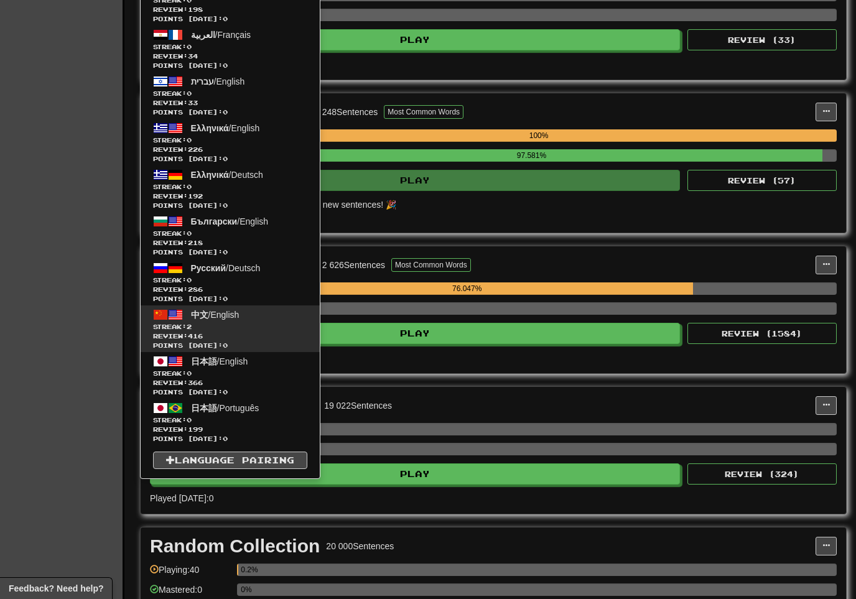 This screenshot has height=599, width=856. What do you see at coordinates (56, 589) in the screenshot?
I see `span: Open feedback widget` at bounding box center [56, 589].